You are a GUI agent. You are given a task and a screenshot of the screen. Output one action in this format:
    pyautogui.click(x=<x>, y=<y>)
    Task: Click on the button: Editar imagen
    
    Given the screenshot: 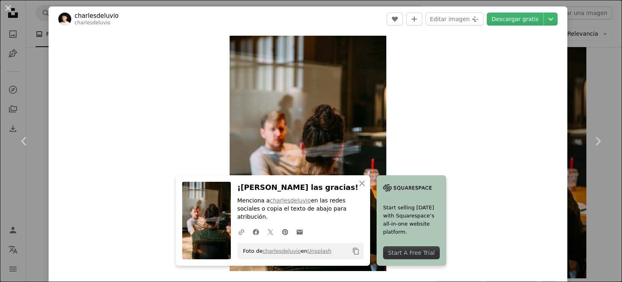 What is the action you would take?
    pyautogui.click(x=455, y=19)
    